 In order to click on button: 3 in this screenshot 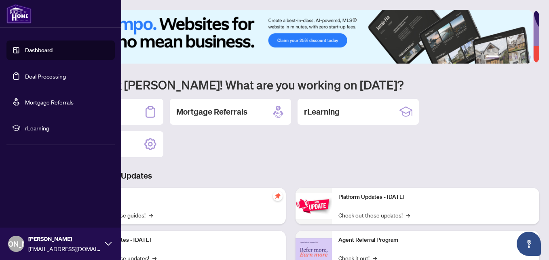, I will do `click(510, 57)`.